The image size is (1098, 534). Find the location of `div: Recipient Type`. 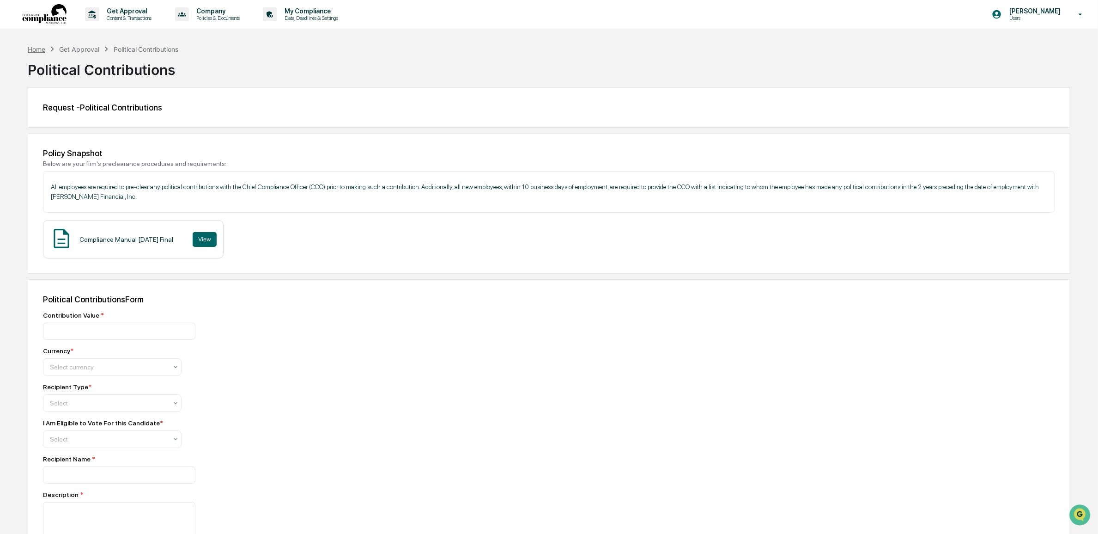

div: Recipient Type is located at coordinates (67, 387).